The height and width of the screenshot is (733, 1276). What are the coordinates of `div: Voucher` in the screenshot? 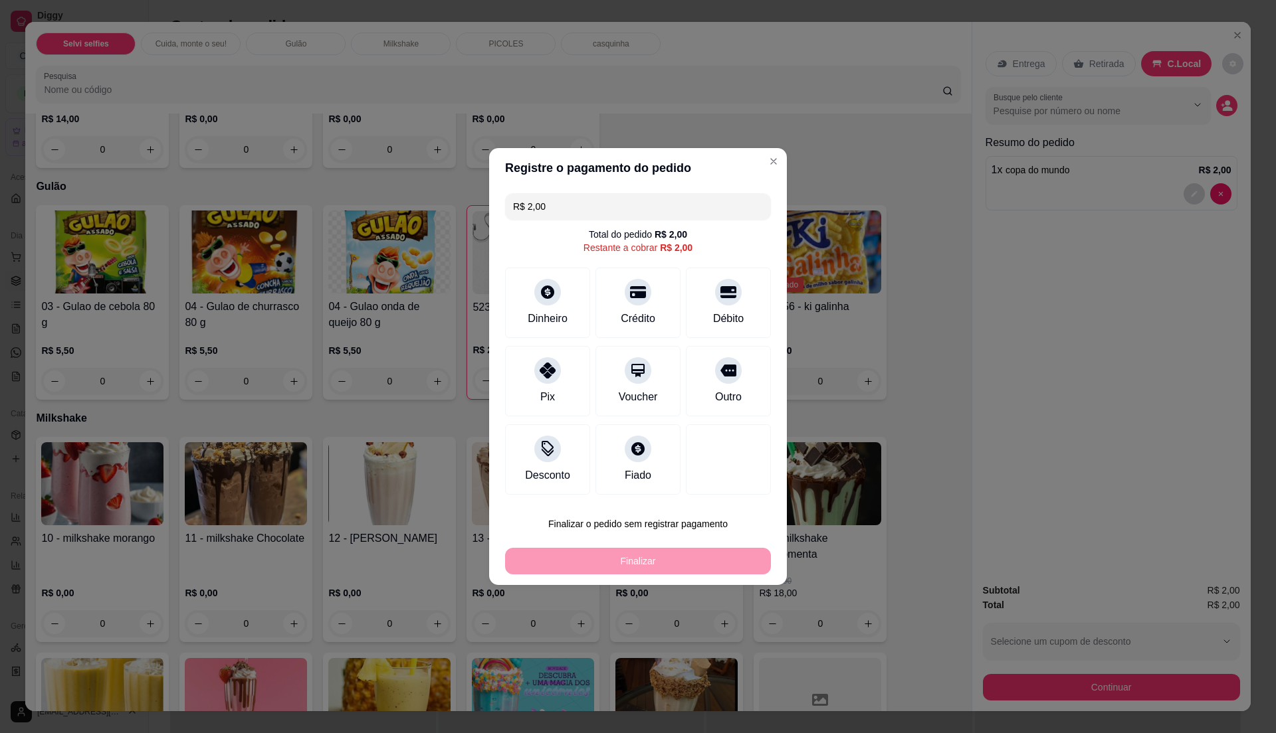 It's located at (638, 397).